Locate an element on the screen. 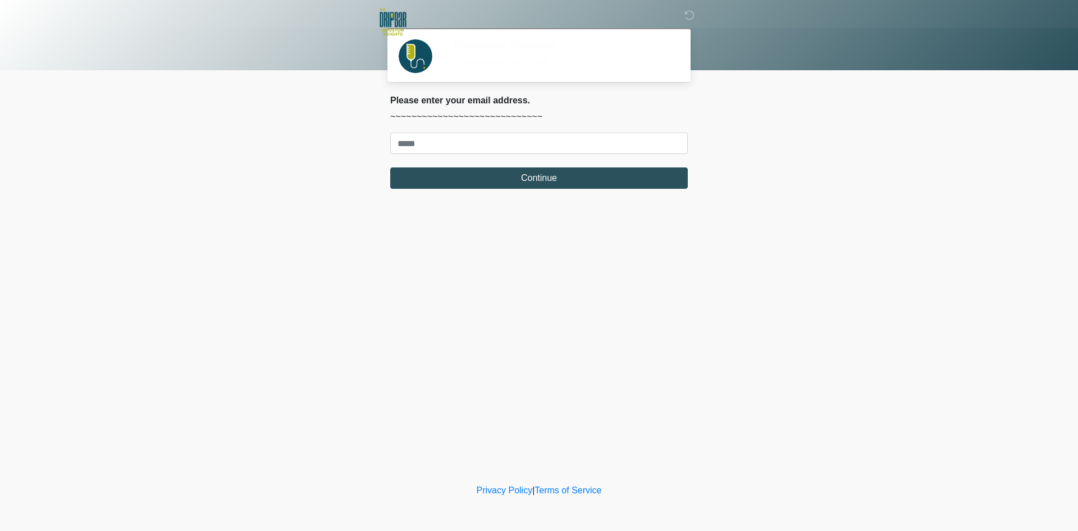  a: Terms of Service is located at coordinates (568, 490).